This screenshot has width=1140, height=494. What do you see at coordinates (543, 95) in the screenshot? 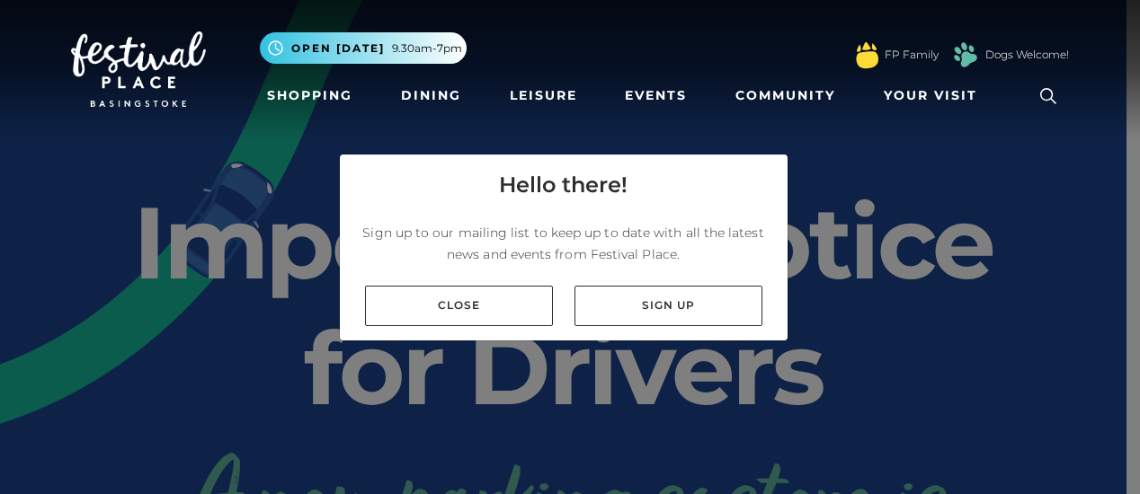
I see `a: Leisure` at bounding box center [543, 95].